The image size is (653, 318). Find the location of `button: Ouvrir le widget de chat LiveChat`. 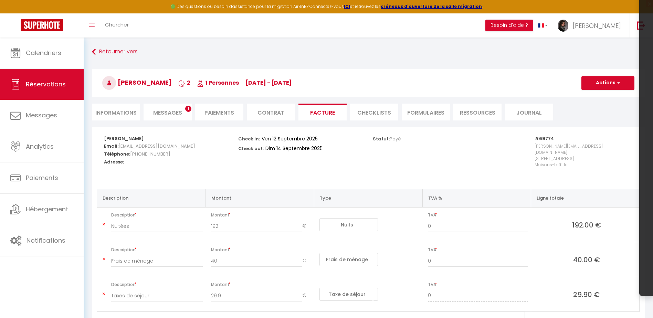

button: Ouvrir le widget de chat LiveChat is located at coordinates (16, 13).